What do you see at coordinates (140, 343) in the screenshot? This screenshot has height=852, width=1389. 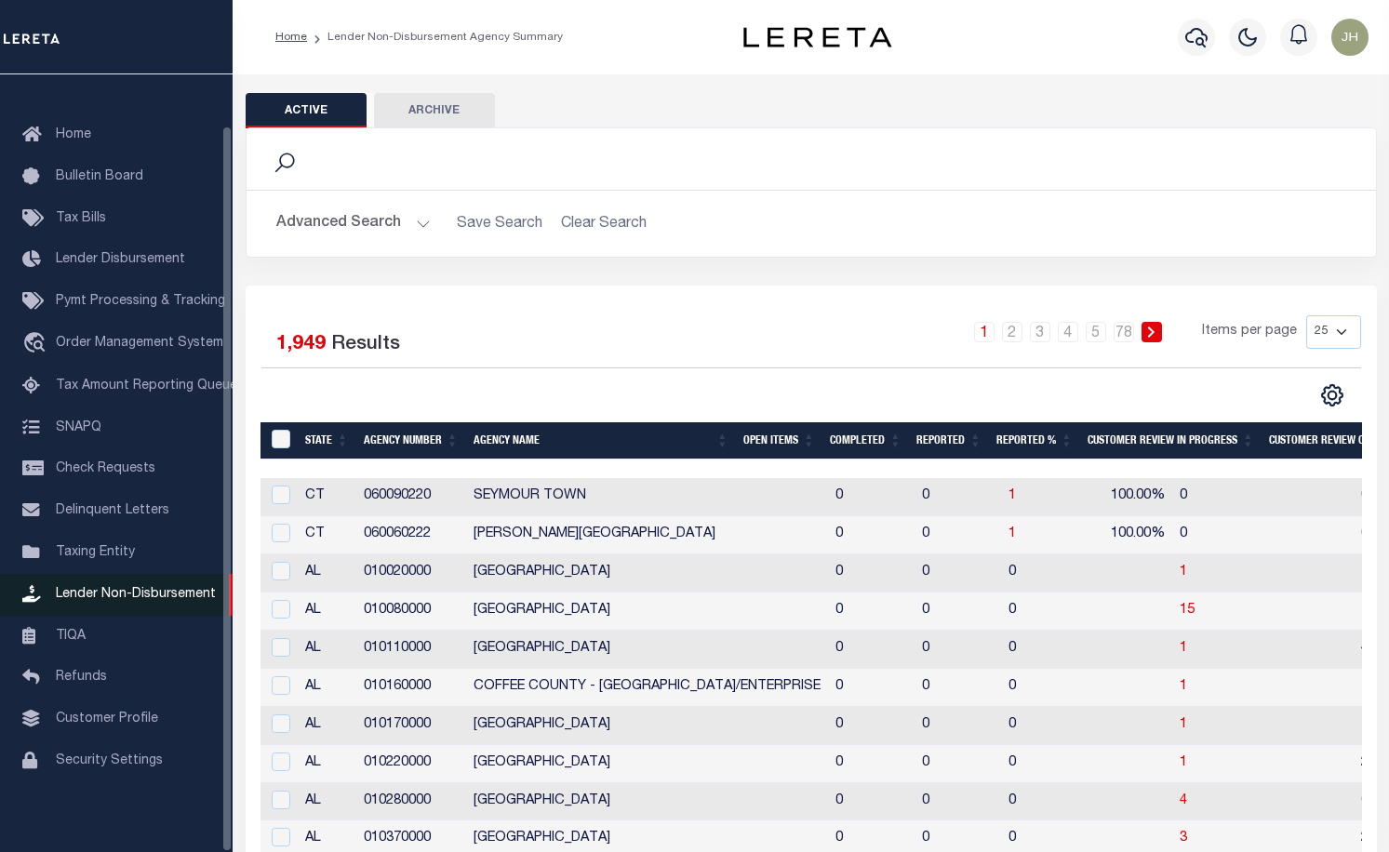 I see `span: Order Management System` at bounding box center [140, 343].